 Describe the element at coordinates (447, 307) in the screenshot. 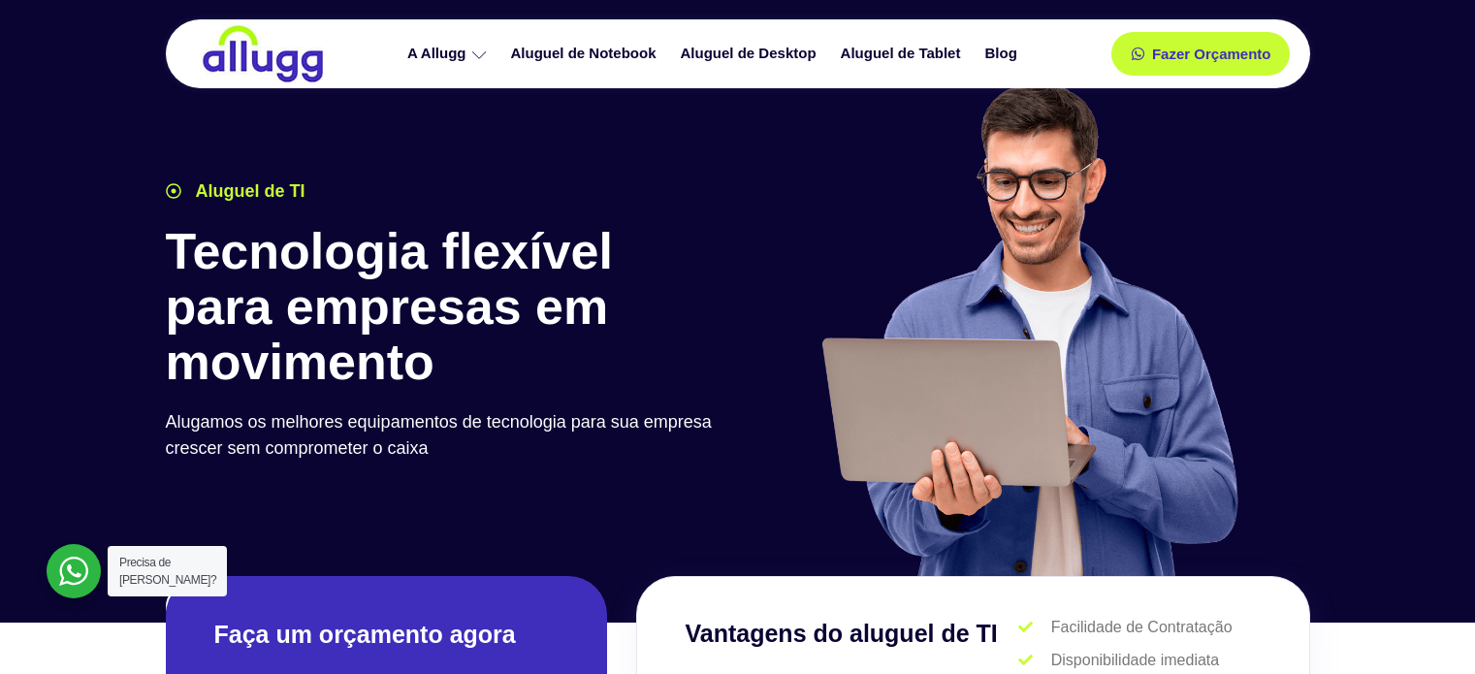

I see `h1: Tecnologia flexível para empresas em movimento` at that location.